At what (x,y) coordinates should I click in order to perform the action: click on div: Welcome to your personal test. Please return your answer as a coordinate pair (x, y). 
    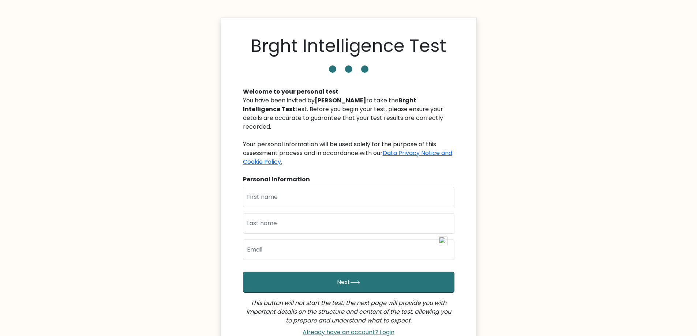
    Looking at the image, I should click on (349, 92).